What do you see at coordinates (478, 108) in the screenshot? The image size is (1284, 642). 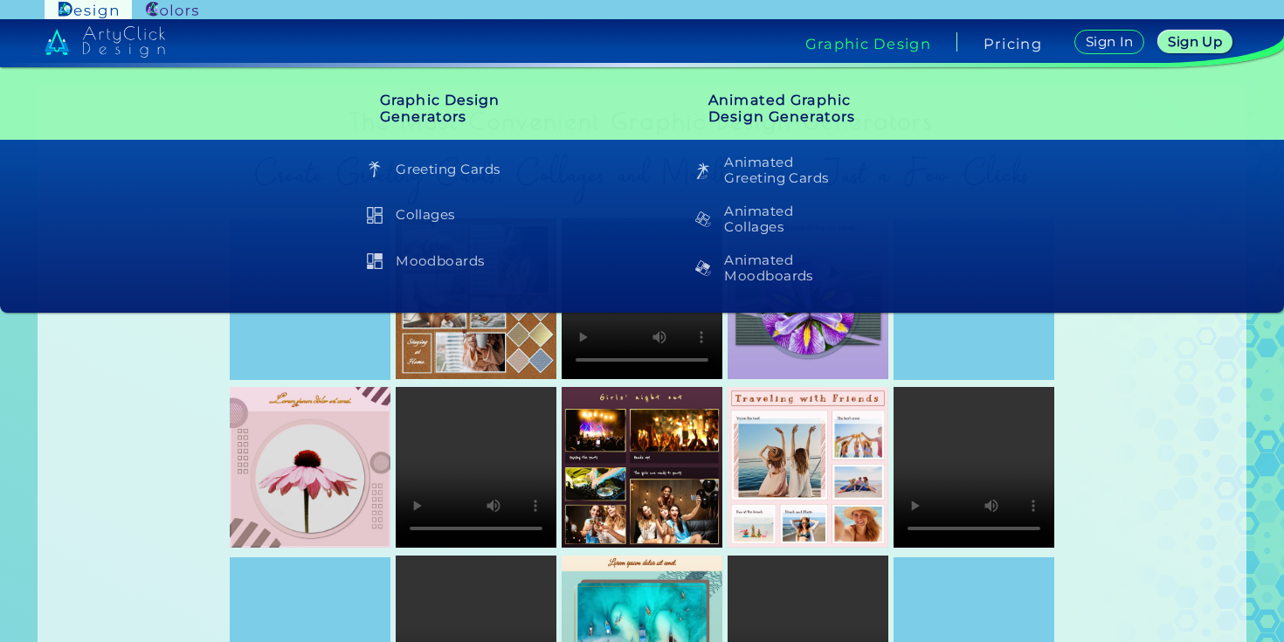 I see `h4: Graphic Design Generators` at bounding box center [478, 108].